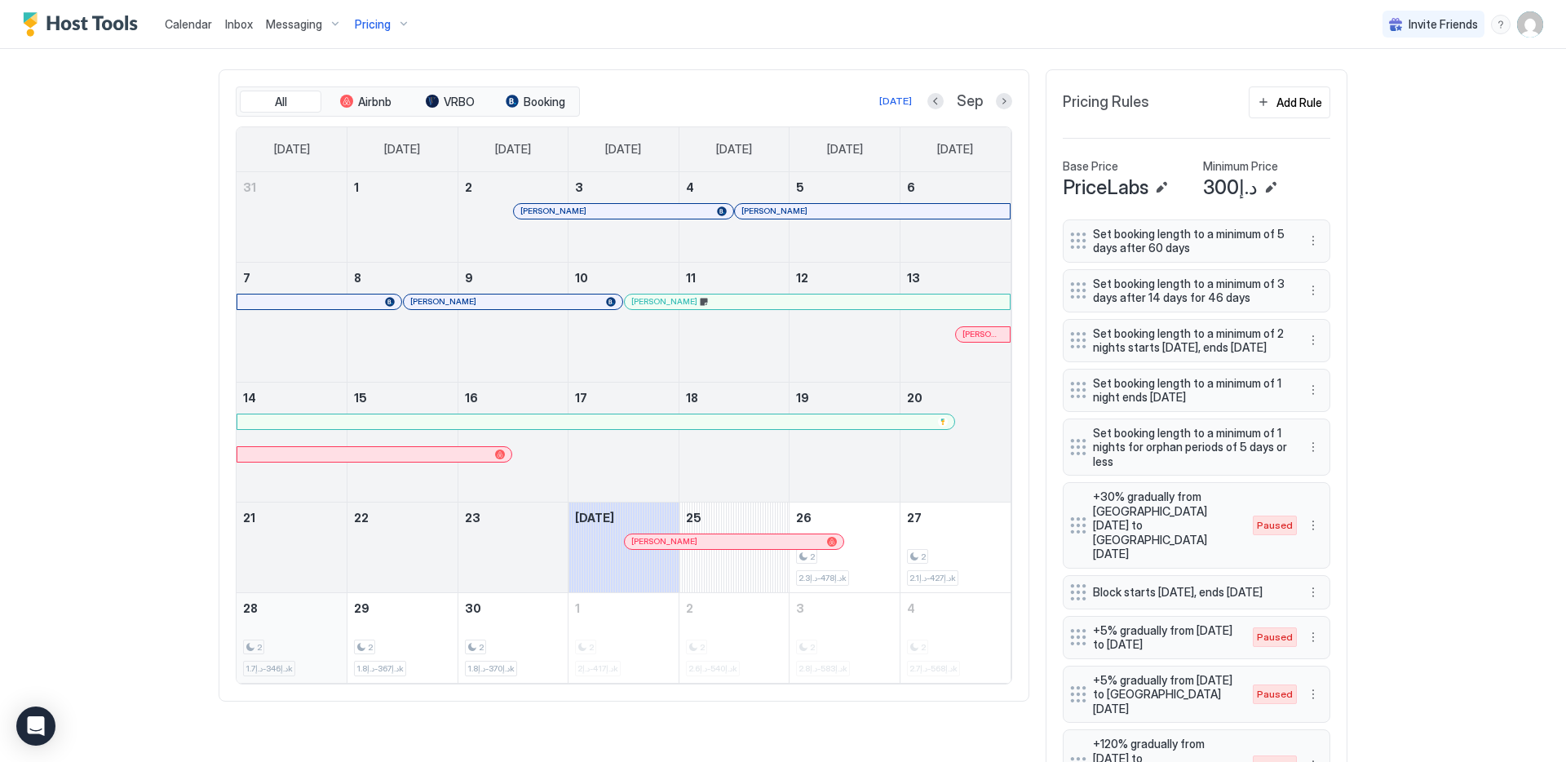 This screenshot has height=762, width=1566. I want to click on button: Airbnb, so click(365, 102).